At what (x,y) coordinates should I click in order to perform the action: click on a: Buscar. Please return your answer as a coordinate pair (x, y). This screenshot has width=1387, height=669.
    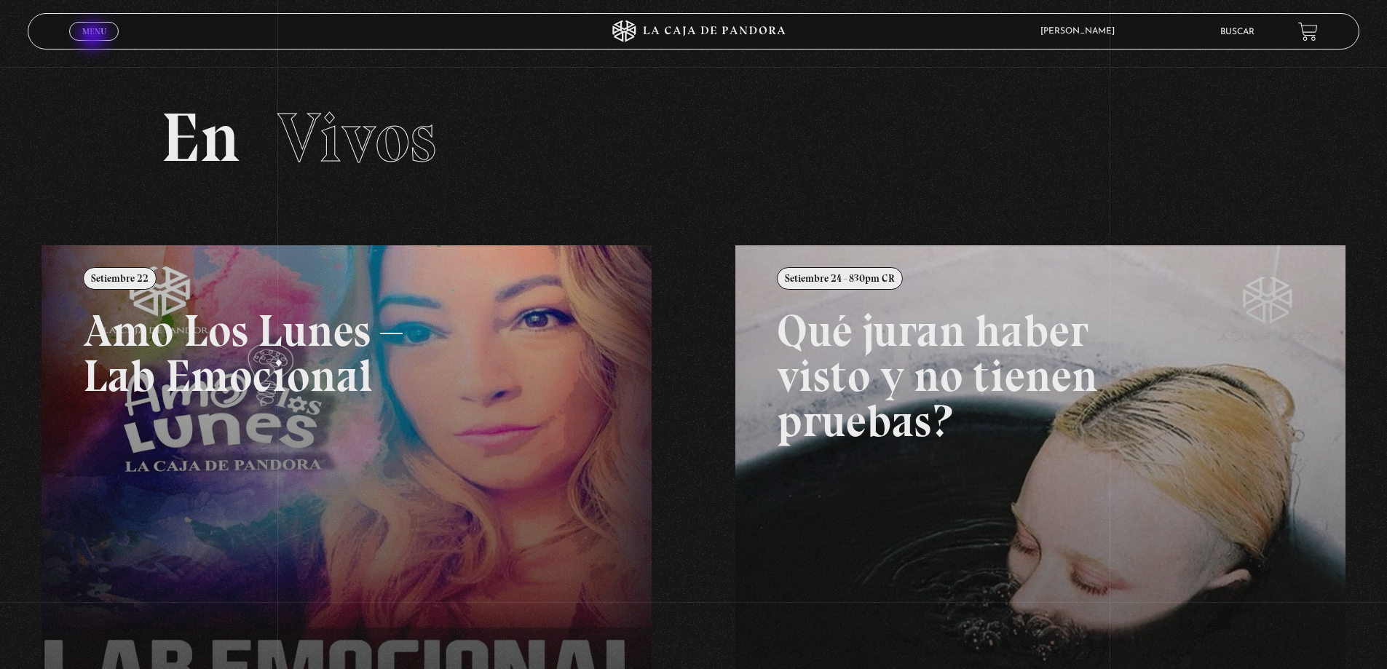
    Looking at the image, I should click on (1237, 32).